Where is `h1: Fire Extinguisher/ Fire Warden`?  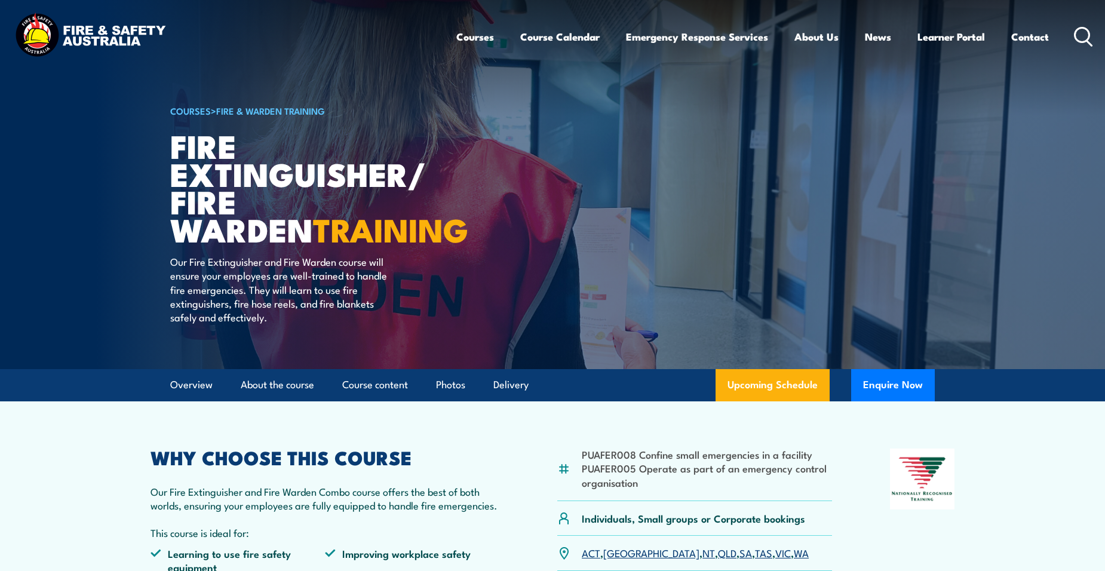 h1: Fire Extinguisher/ Fire Warden is located at coordinates (318, 187).